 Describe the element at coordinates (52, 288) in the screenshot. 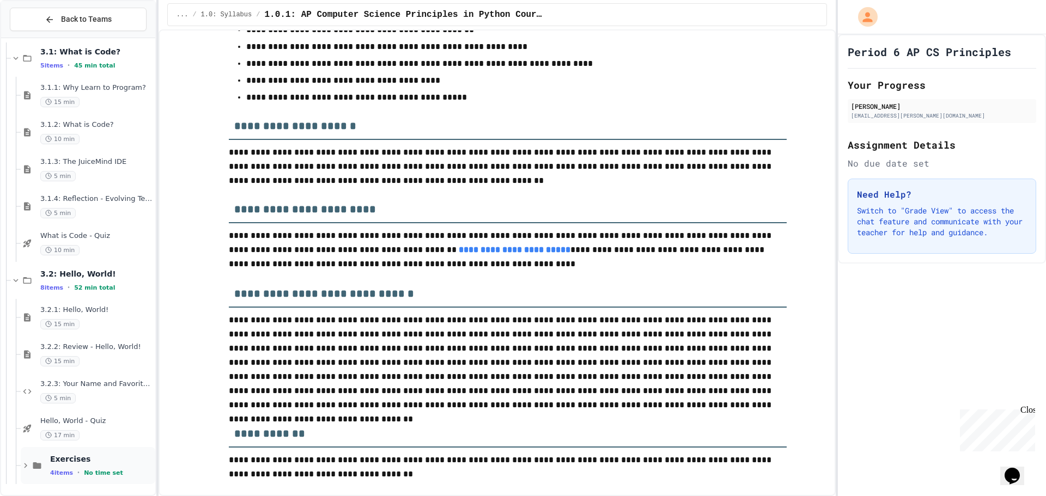

I see `span: 8 items` at that location.